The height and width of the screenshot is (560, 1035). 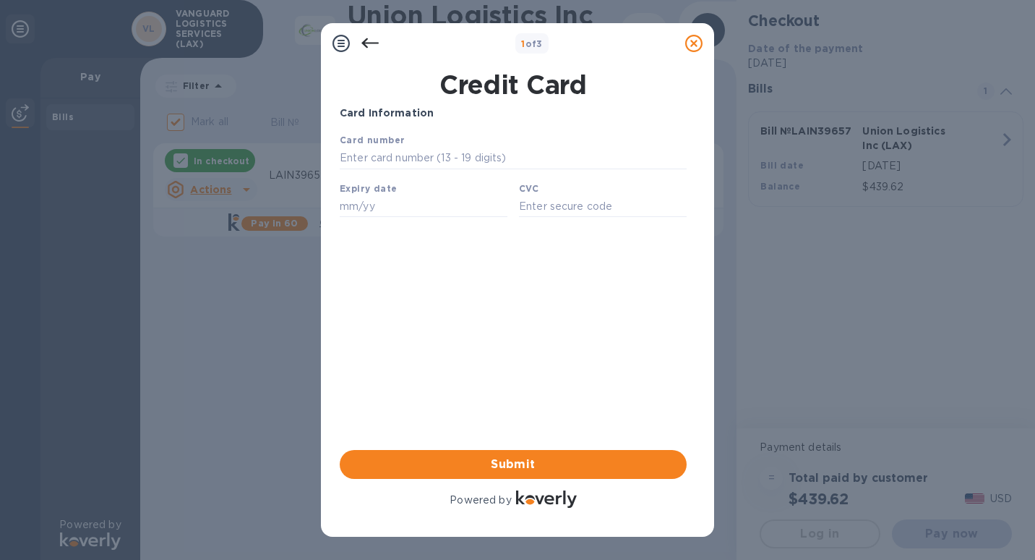 I want to click on h1: Credit Card, so click(x=513, y=85).